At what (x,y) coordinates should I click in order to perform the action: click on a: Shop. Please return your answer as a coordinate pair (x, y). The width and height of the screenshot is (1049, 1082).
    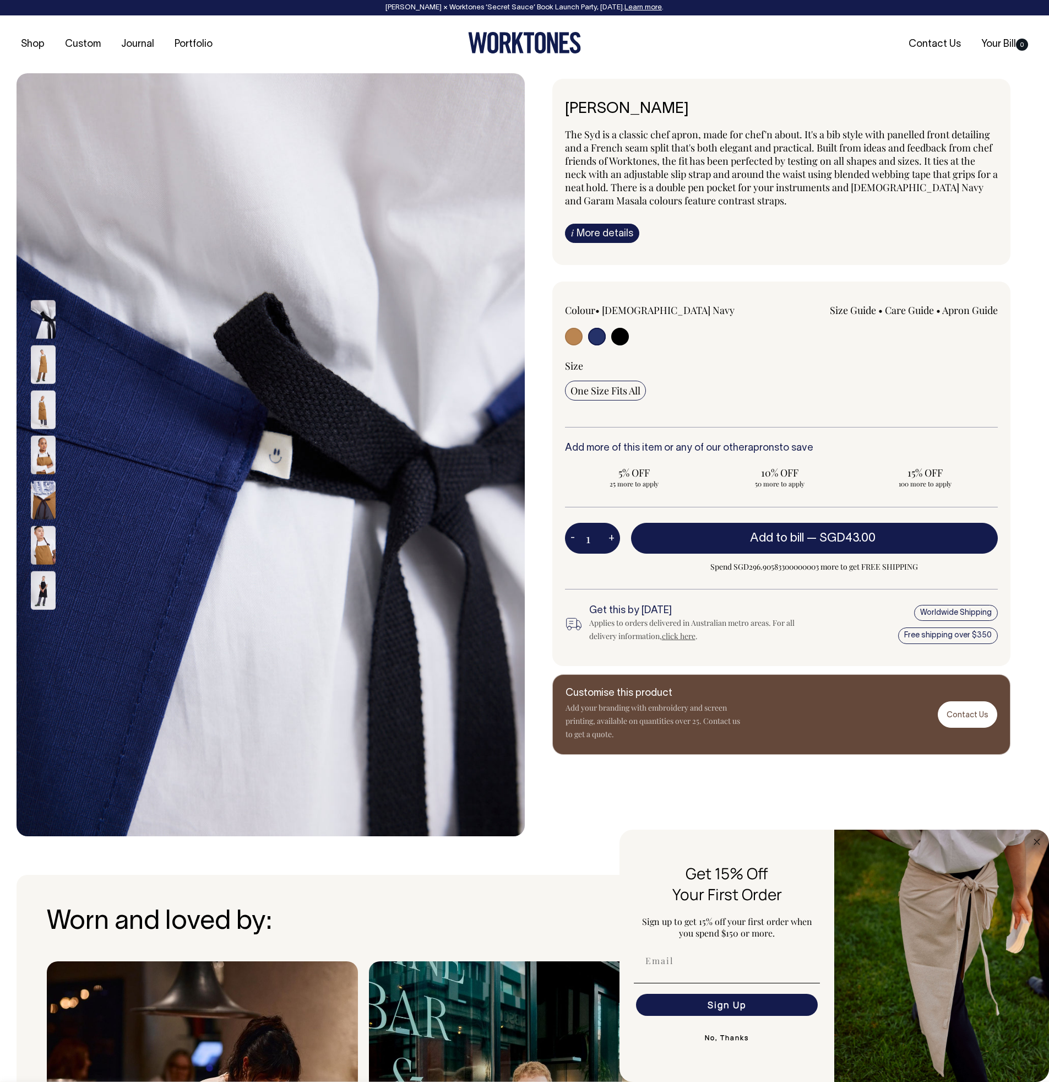
    Looking at the image, I should click on (32, 44).